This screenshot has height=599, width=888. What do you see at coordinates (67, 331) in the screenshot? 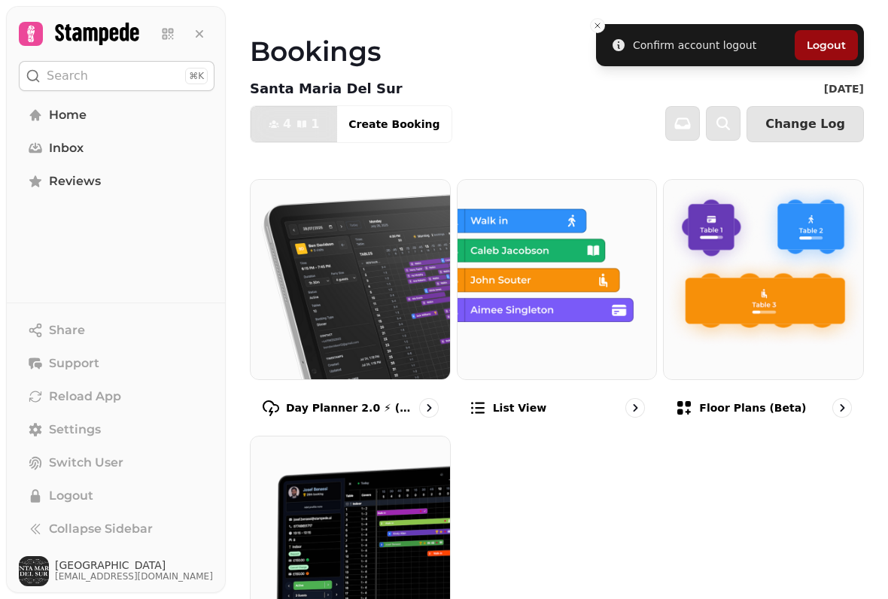
I see `span: Share` at bounding box center [67, 331].